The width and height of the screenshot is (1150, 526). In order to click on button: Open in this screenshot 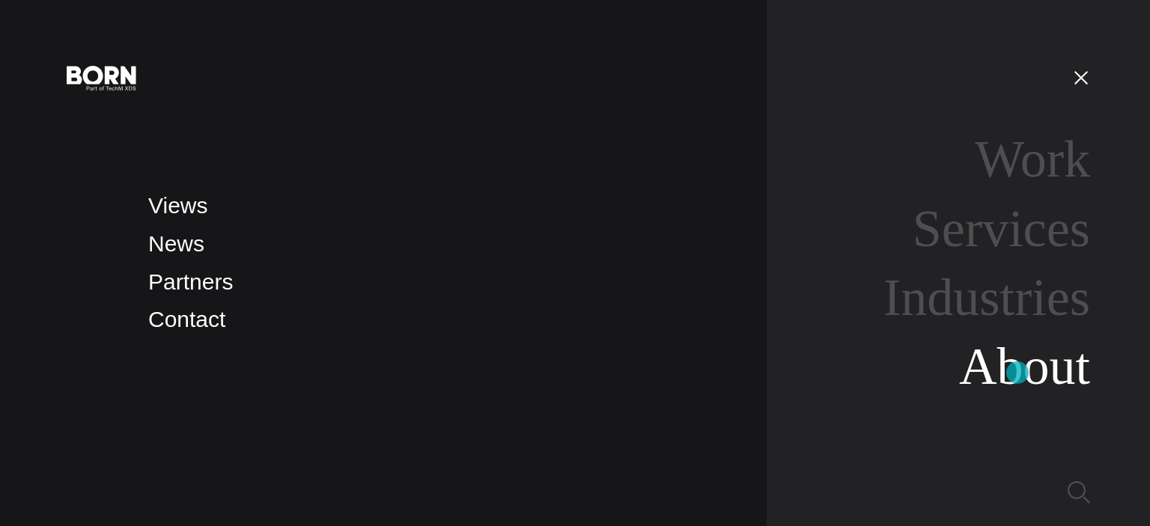, I will do `click(1081, 77)`.